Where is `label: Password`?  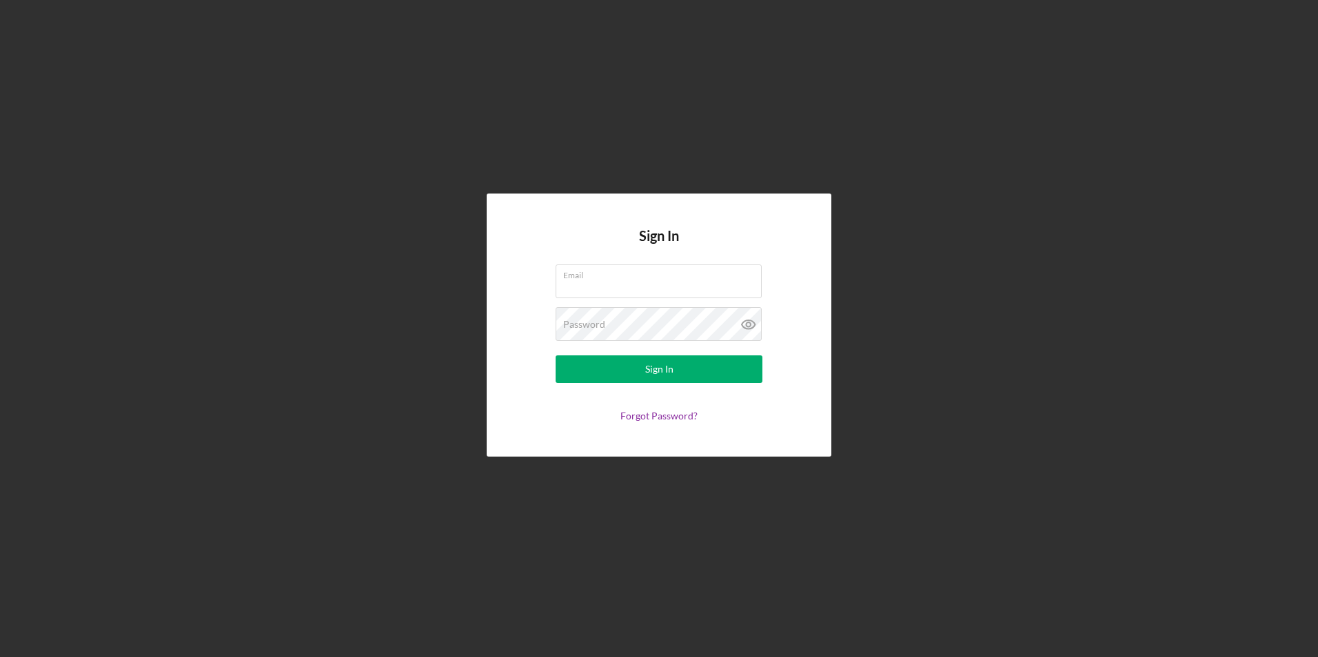
label: Password is located at coordinates (584, 325).